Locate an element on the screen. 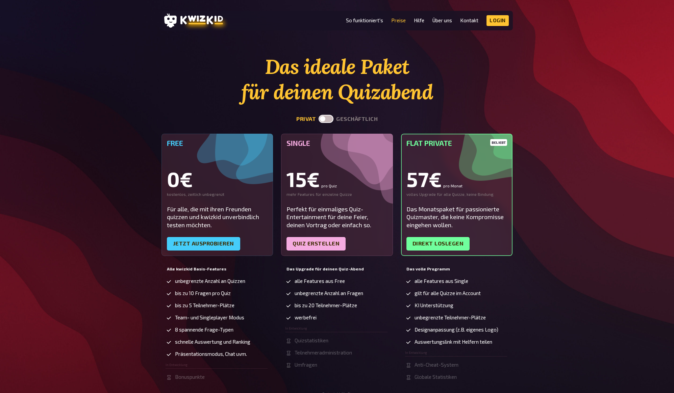 The image size is (674, 393). a: Über uns is located at coordinates (442, 20).